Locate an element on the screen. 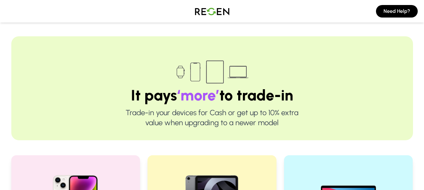 Image resolution: width=424 pixels, height=190 pixels. span: ‘more’ is located at coordinates (198, 95).